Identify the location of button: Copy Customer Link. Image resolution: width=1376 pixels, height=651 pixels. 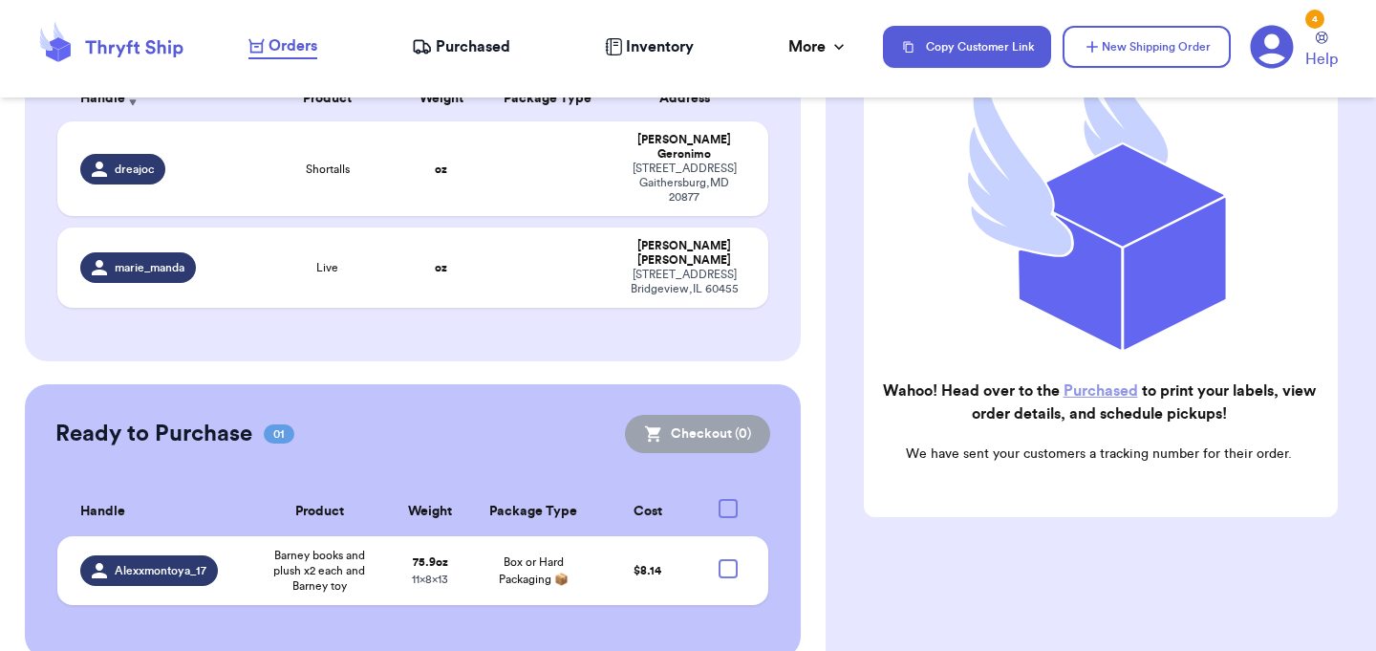
(967, 47).